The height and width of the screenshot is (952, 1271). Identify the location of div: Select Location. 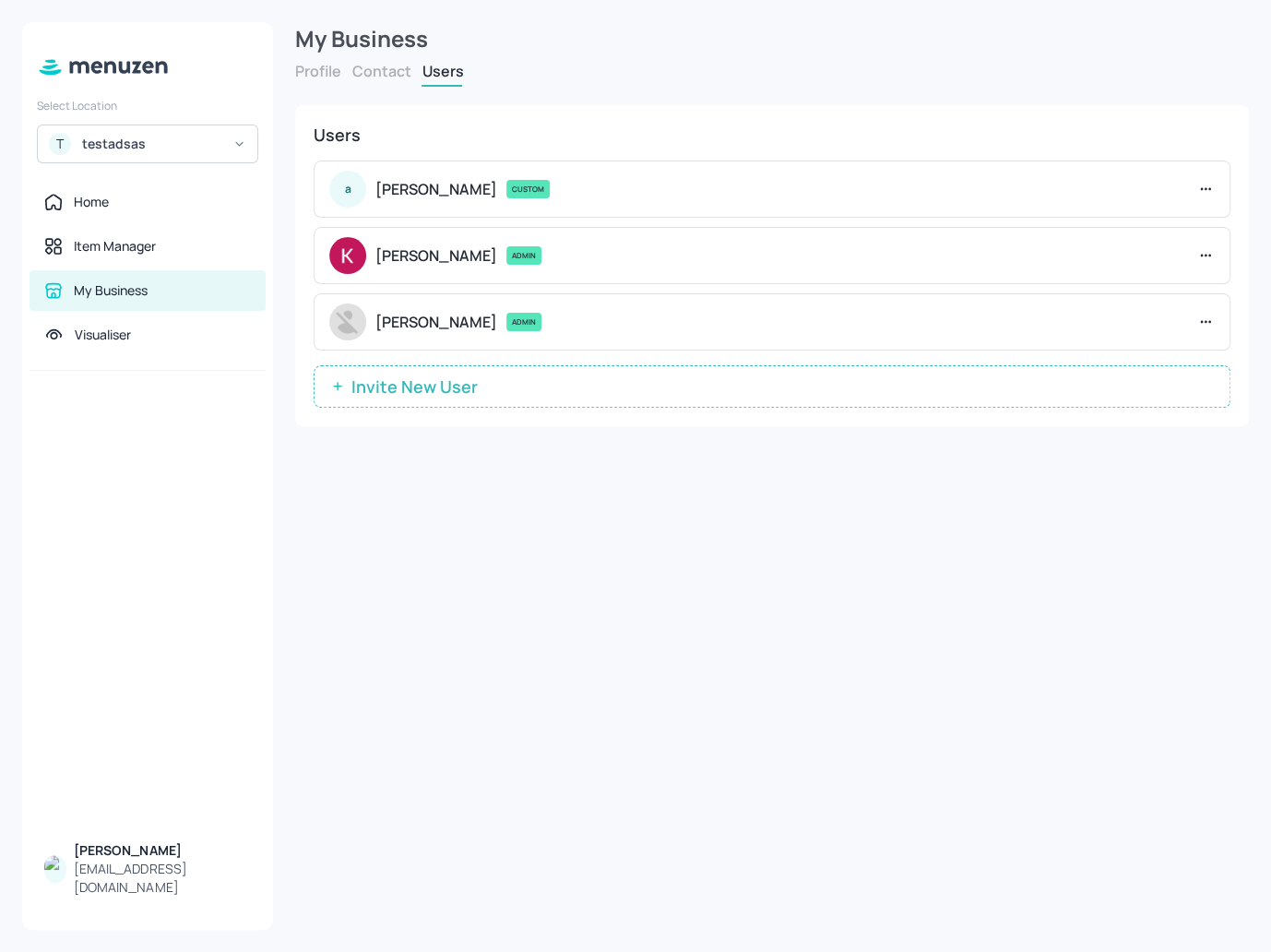
(148, 105).